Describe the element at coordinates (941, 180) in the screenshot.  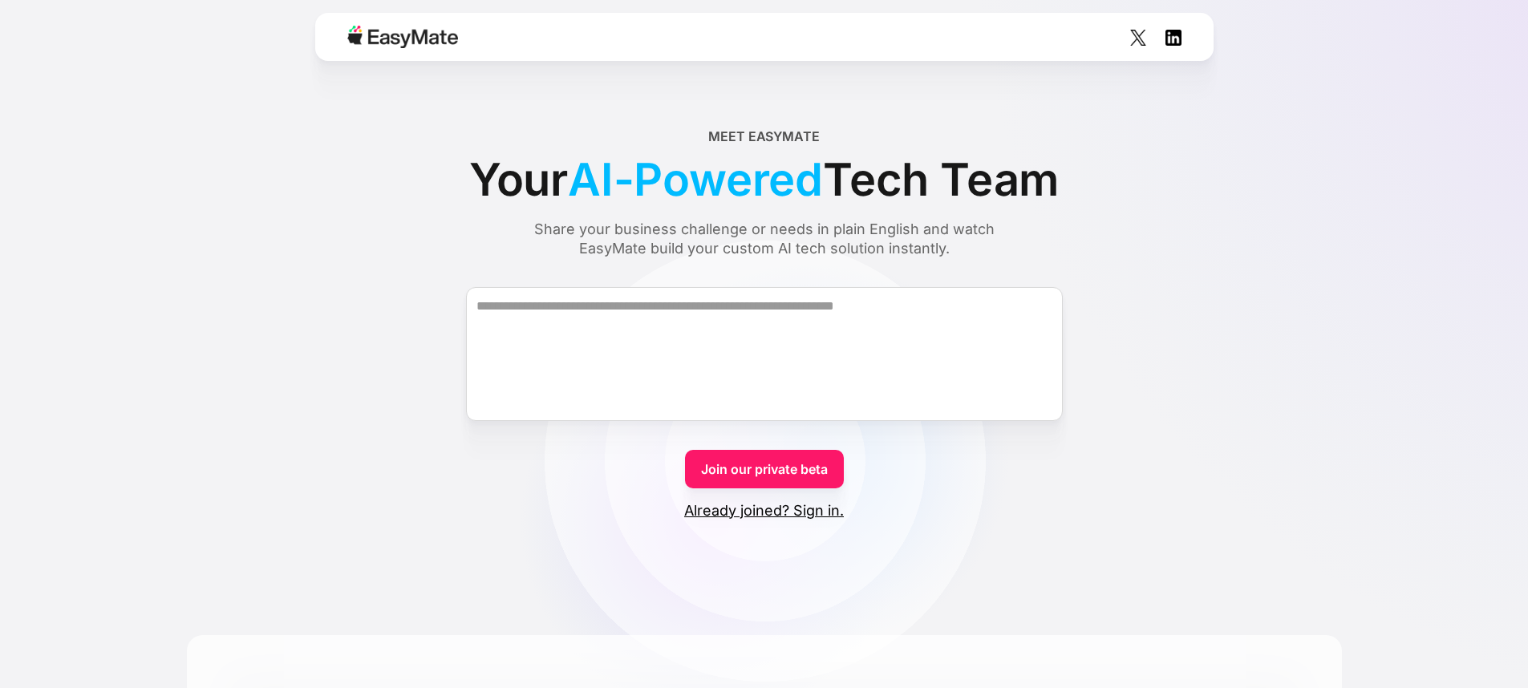
I see `span: Tech Team` at that location.